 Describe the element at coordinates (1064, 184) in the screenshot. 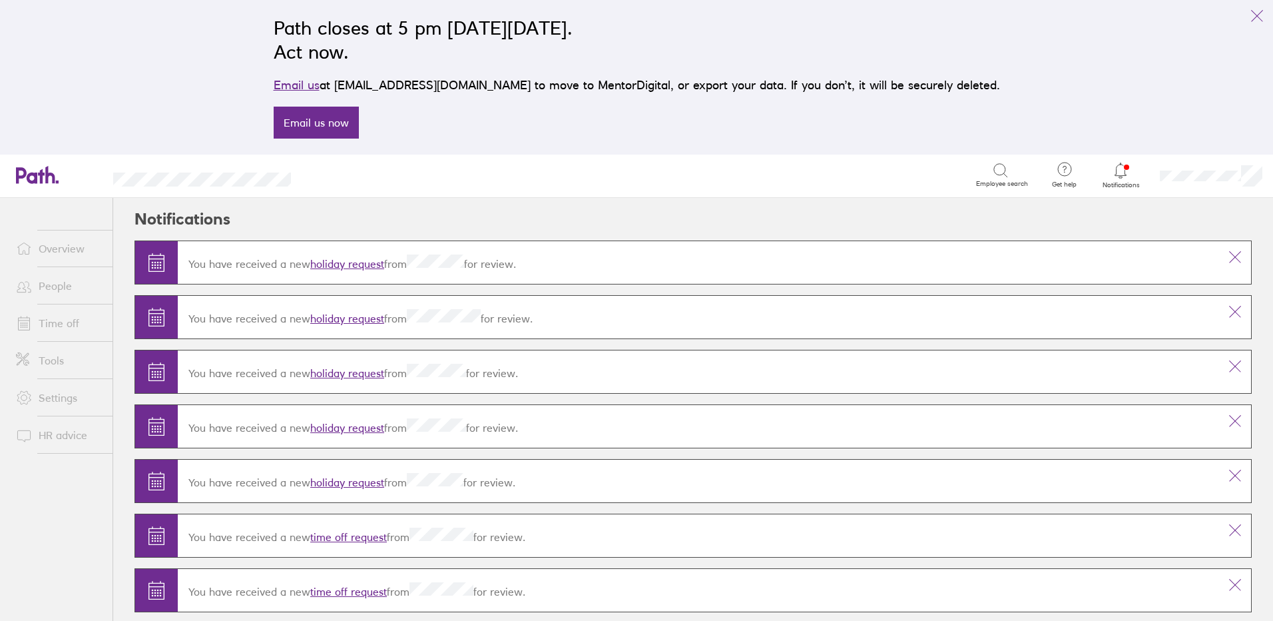

I see `span: Get help` at that location.